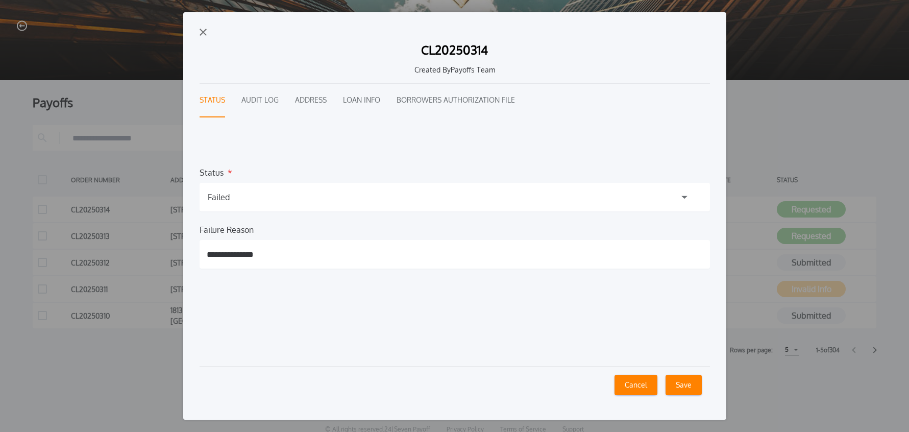 This screenshot has width=909, height=432. I want to click on button: Save, so click(683, 385).